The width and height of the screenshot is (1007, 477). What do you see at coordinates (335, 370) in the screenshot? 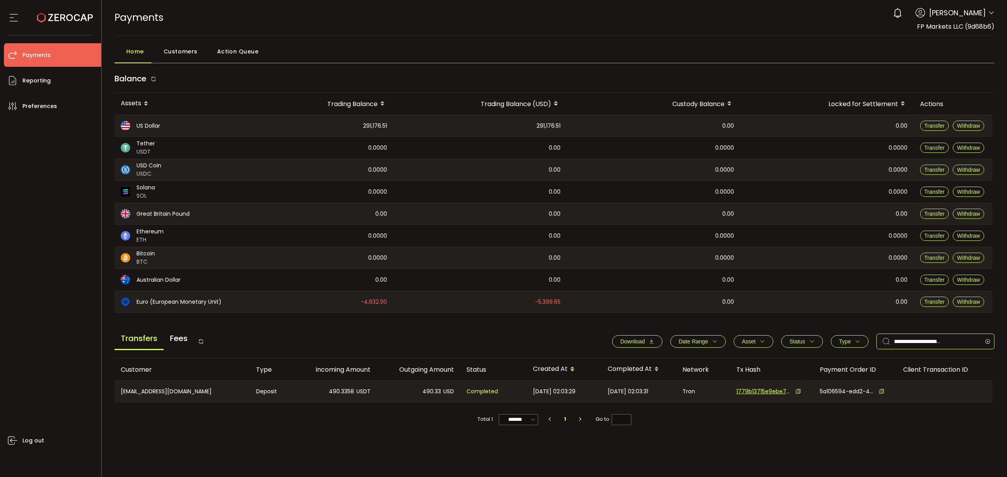
I see `div: Incoming Amount` at bounding box center [335, 370].